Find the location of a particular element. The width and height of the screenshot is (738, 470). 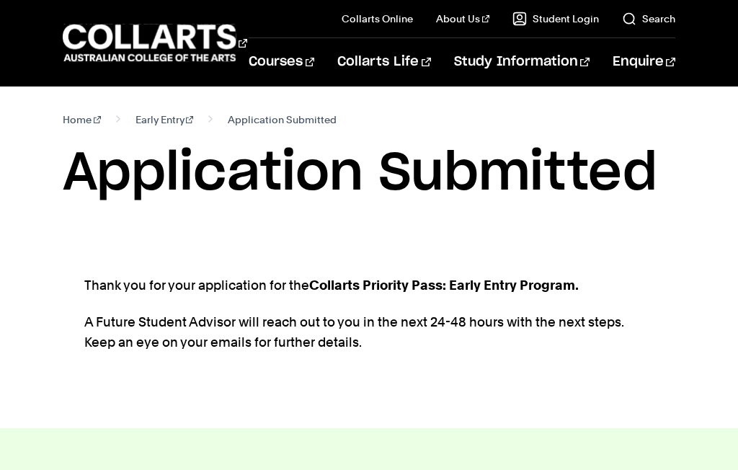

a: Study Information is located at coordinates (522, 62).